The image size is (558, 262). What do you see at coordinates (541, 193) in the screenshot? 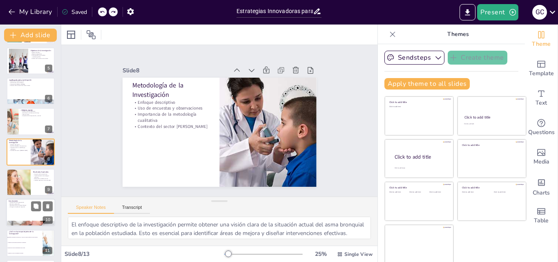
I see `span: Charts` at bounding box center [541, 193].